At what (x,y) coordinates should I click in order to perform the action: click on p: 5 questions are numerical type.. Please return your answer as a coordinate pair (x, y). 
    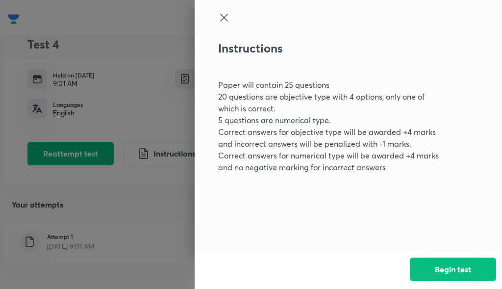
    Looking at the image, I should click on (332, 120).